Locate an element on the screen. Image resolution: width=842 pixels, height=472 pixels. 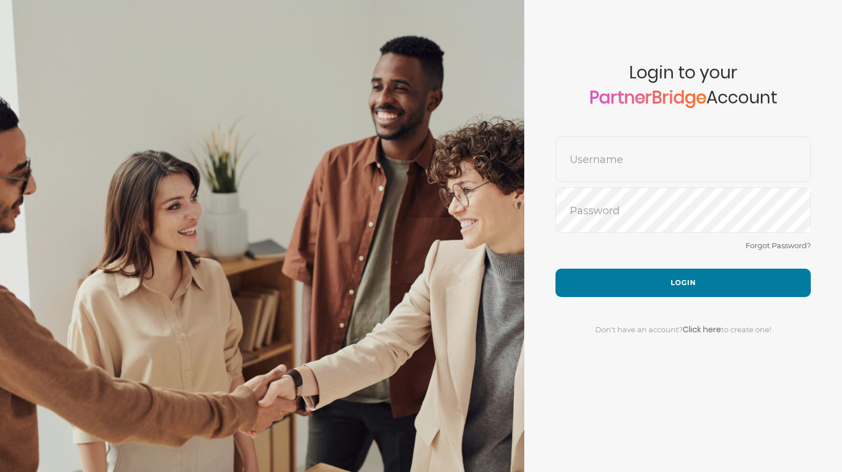
a: Click here is located at coordinates (702, 329).